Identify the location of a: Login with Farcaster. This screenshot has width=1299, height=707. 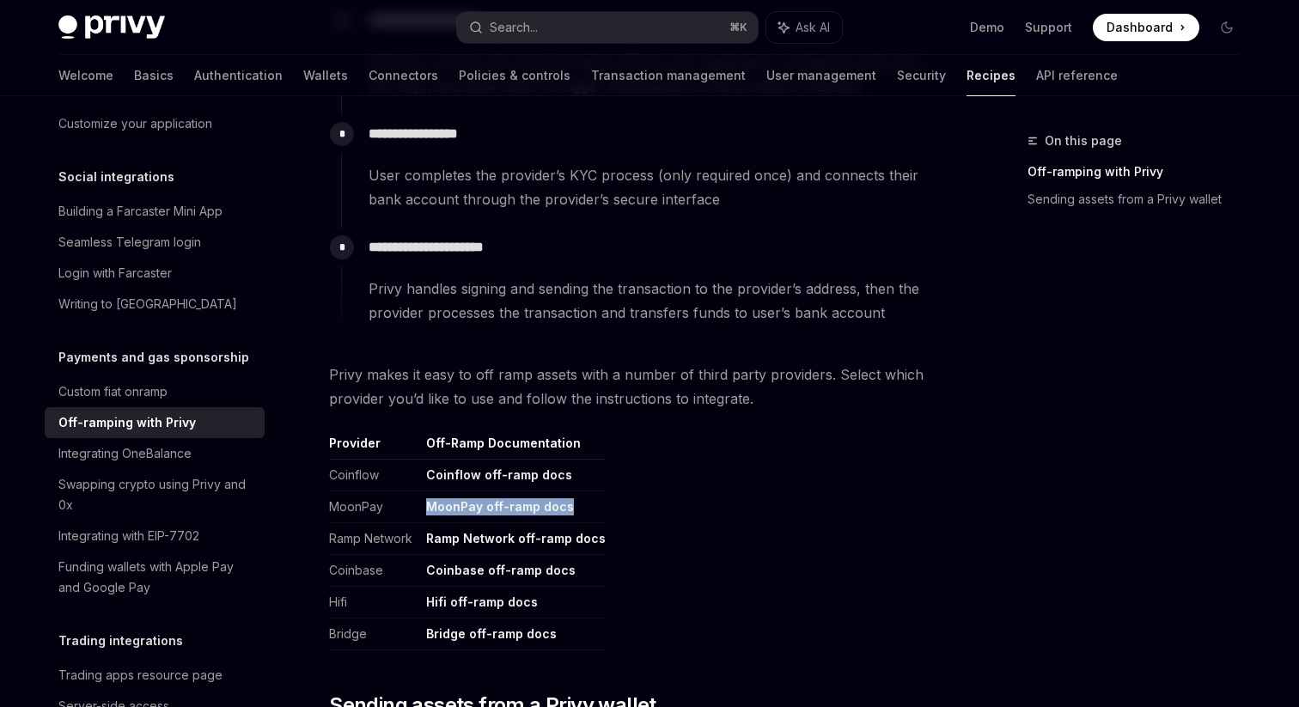
(155, 273).